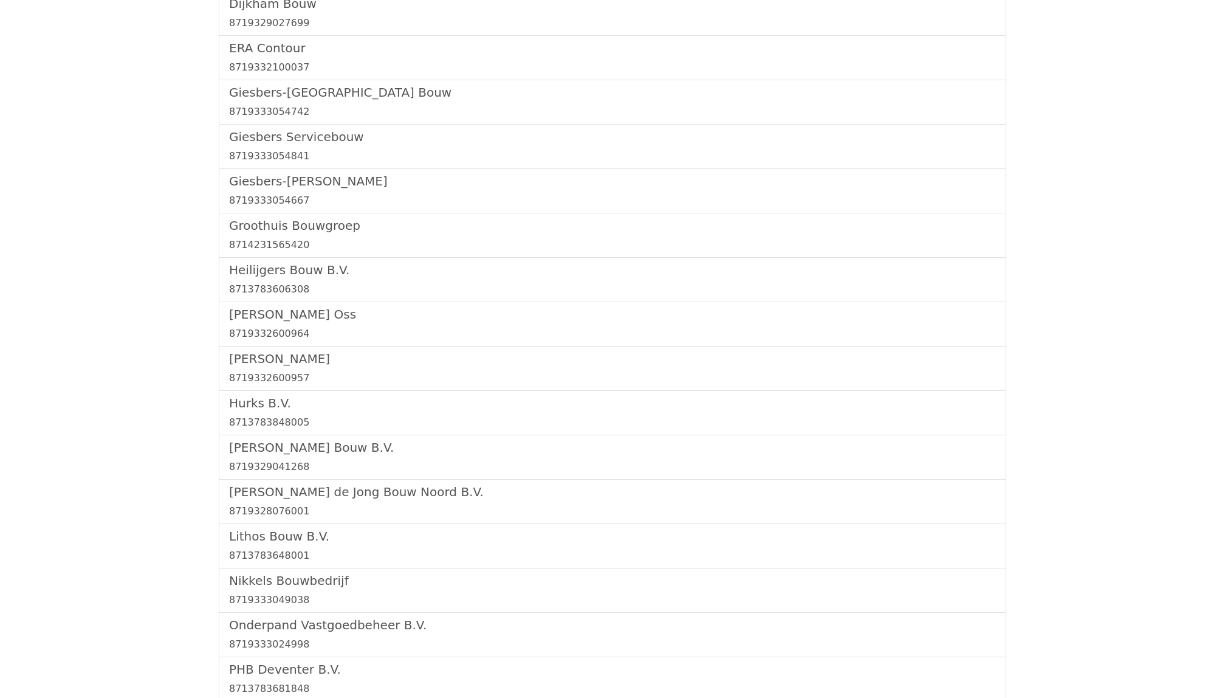 Image resolution: width=1225 pixels, height=698 pixels. What do you see at coordinates (613, 403) in the screenshot?
I see `h5: Hurks B.V.` at bounding box center [613, 403].